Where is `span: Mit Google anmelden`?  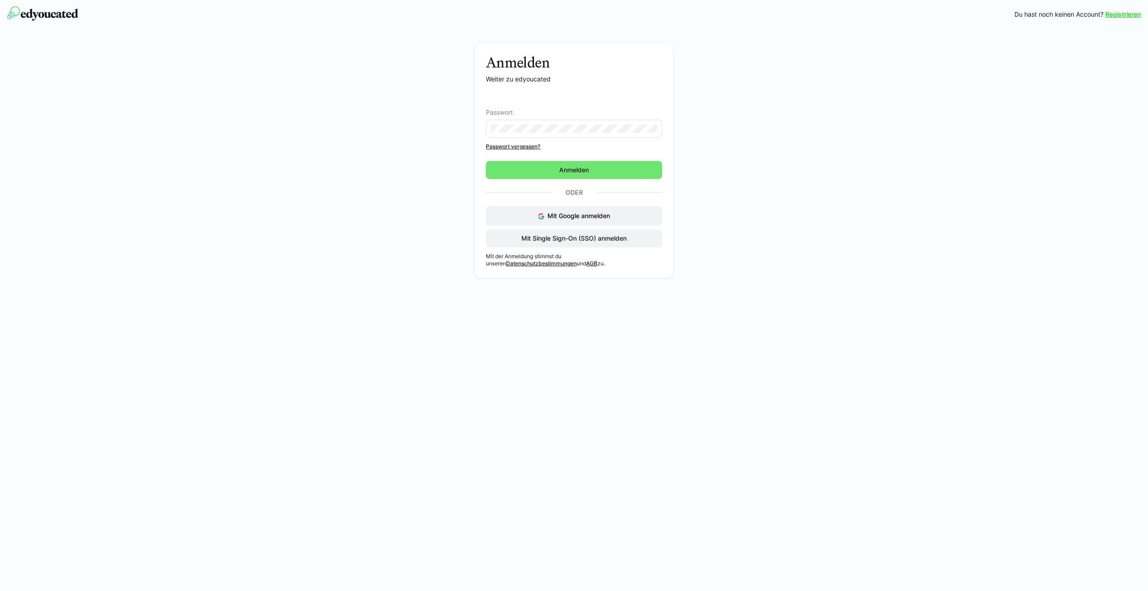
span: Mit Google anmelden is located at coordinates (578, 215).